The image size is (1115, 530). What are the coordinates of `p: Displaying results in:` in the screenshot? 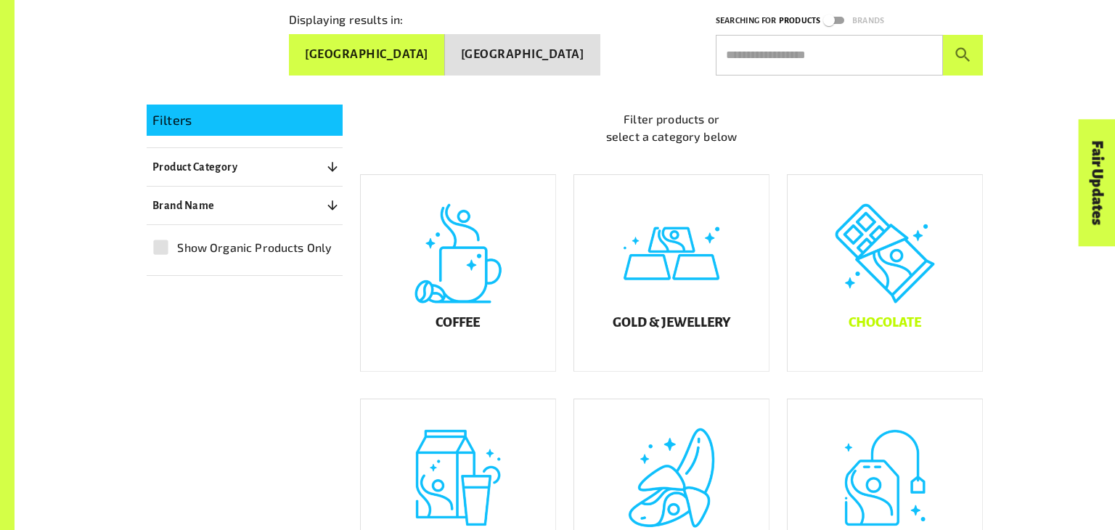 It's located at (346, 20).